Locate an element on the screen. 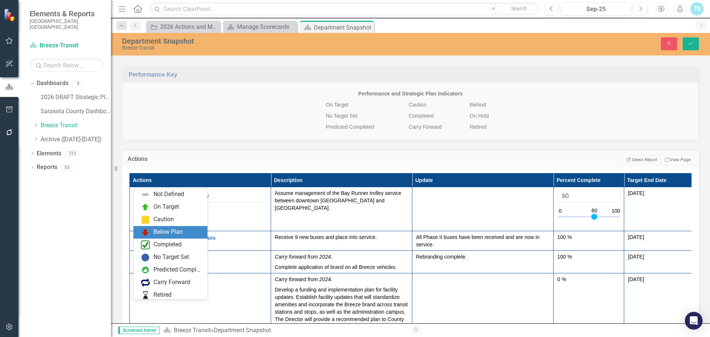  p: Complete application of brand on all Breeze vehicles. is located at coordinates (341, 266).